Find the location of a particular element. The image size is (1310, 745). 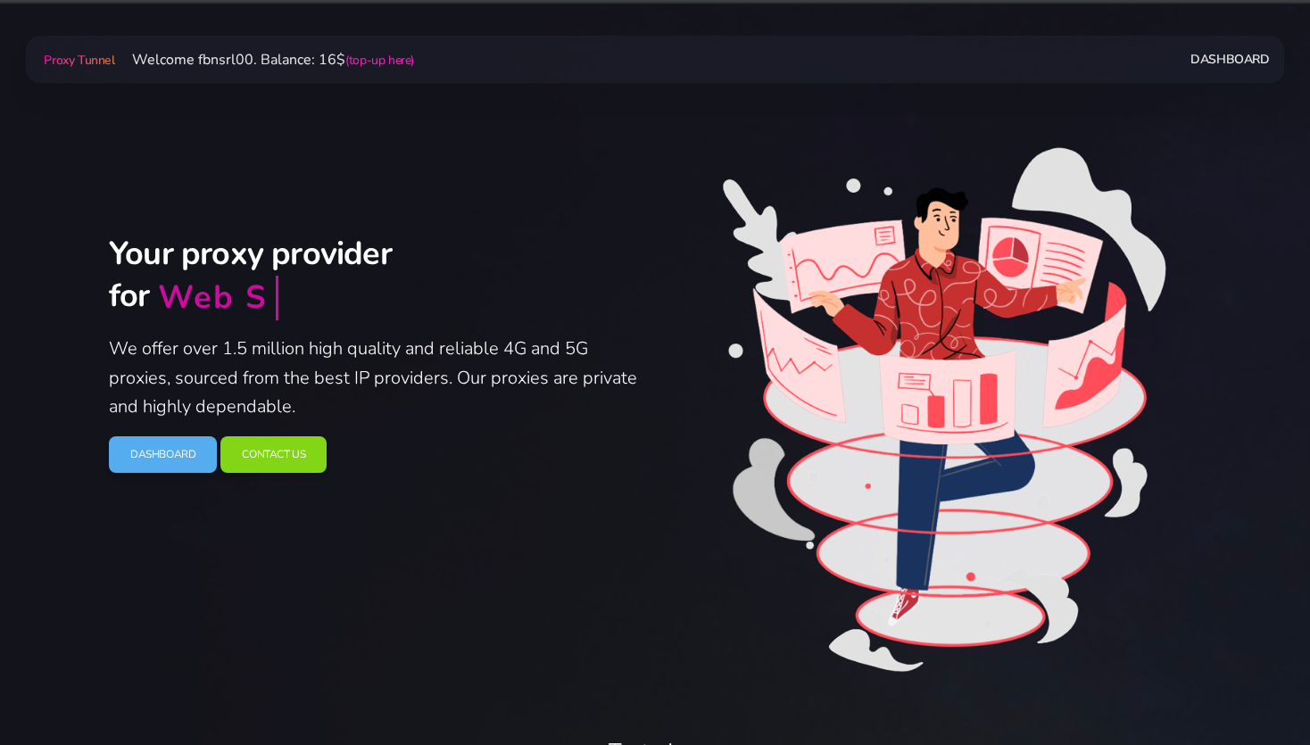

span: Welcome fbnsrl00. Balance: 16$ is located at coordinates (266, 60).